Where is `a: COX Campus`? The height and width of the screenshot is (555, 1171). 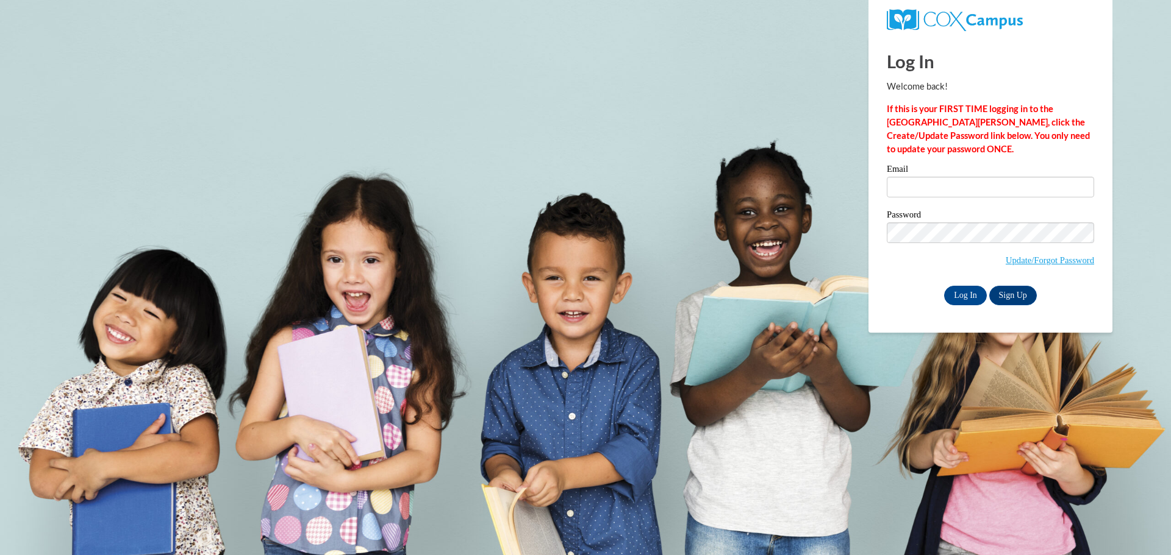 a: COX Campus is located at coordinates (954, 19).